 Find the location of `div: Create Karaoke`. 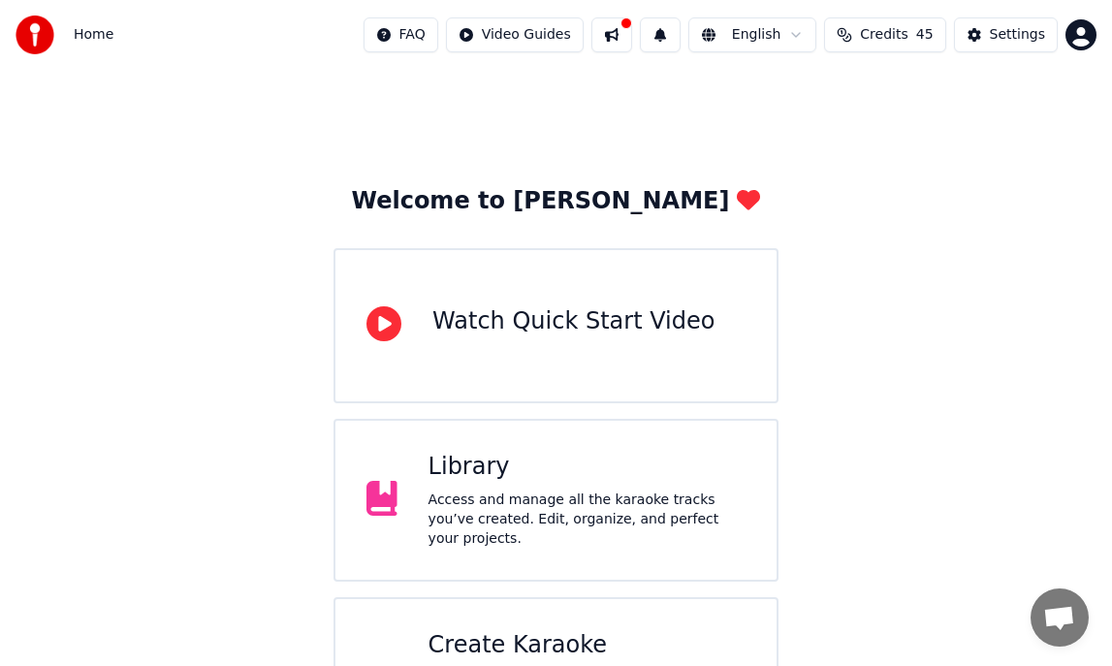

div: Create Karaoke is located at coordinates (587, 646).